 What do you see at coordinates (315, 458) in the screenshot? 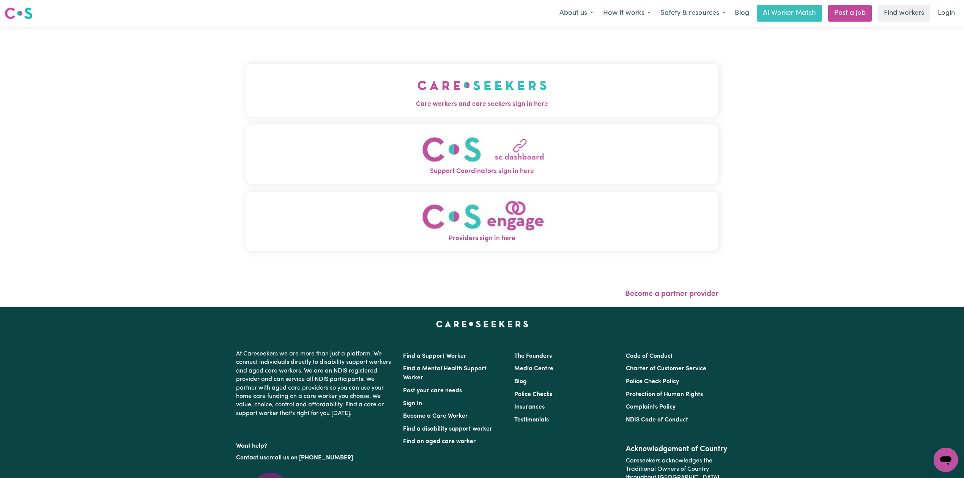
I see `p: or` at bounding box center [315, 458].